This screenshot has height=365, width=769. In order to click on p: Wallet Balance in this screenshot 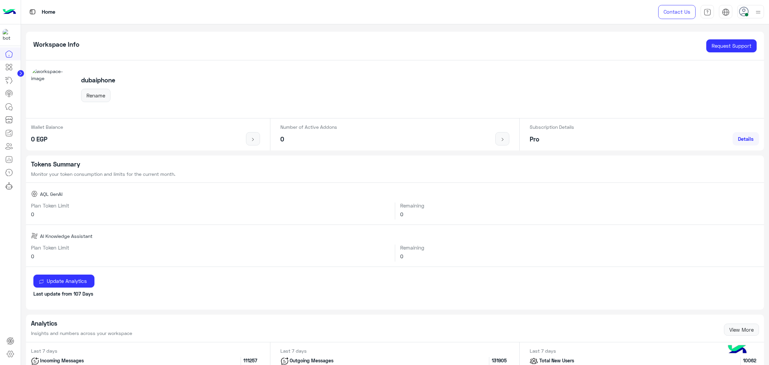, I will do `click(47, 127)`.